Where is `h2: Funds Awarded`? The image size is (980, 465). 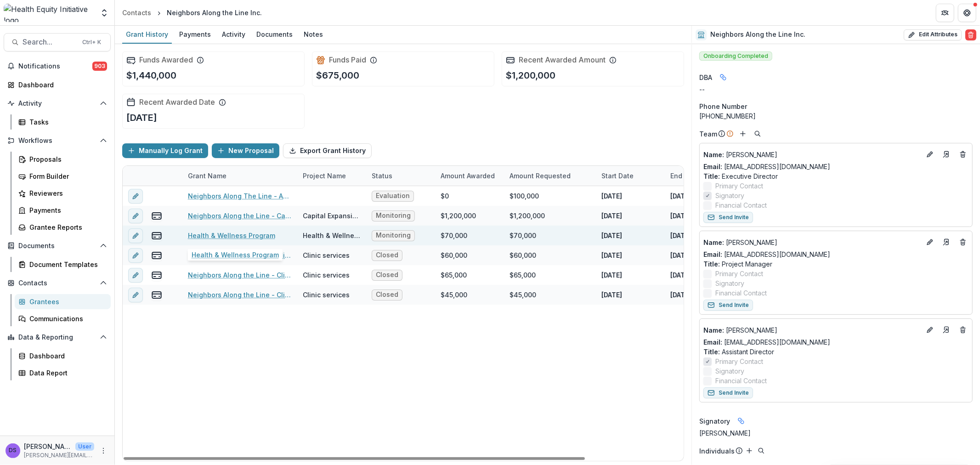
h2: Funds Awarded is located at coordinates (166, 60).